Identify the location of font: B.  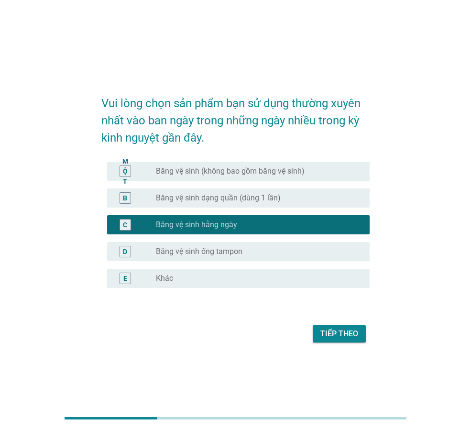
(125, 197).